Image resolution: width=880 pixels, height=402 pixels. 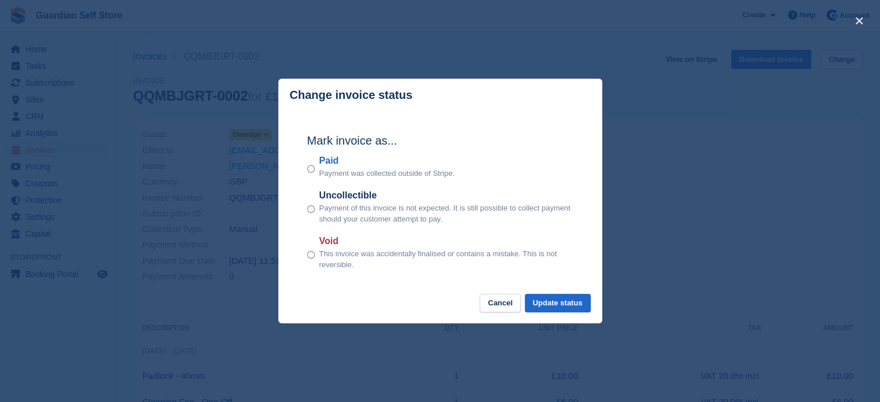 What do you see at coordinates (351, 95) in the screenshot?
I see `p: Change invoice status` at bounding box center [351, 95].